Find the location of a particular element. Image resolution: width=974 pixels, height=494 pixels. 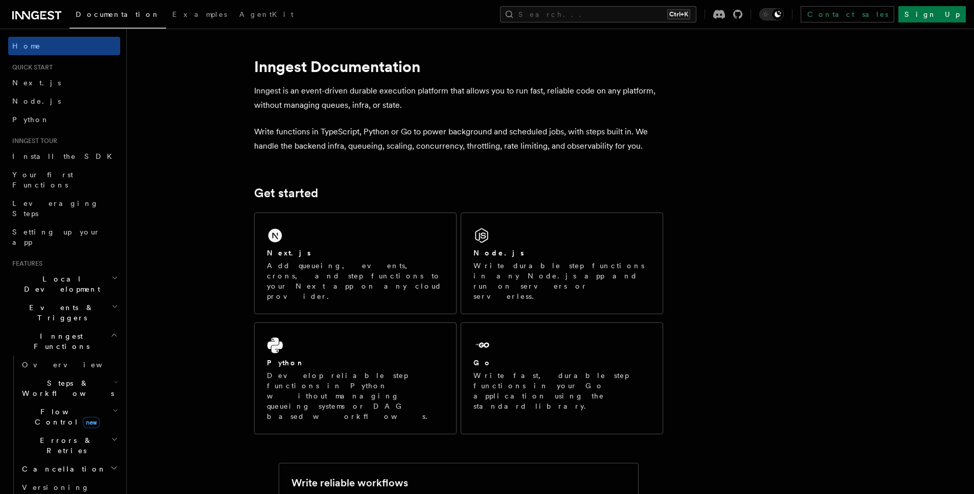

a: Contact sales is located at coordinates (847, 14).